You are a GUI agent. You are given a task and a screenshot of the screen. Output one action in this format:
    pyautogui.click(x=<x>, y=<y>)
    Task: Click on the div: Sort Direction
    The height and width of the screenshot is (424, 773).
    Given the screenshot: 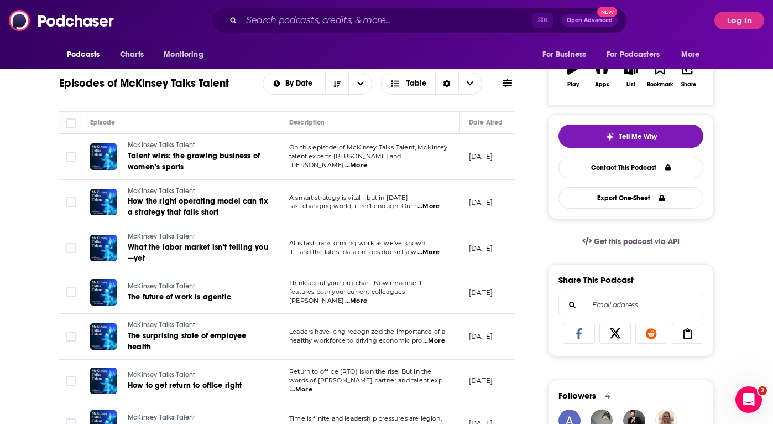 What is the action you would take?
    pyautogui.click(x=447, y=84)
    